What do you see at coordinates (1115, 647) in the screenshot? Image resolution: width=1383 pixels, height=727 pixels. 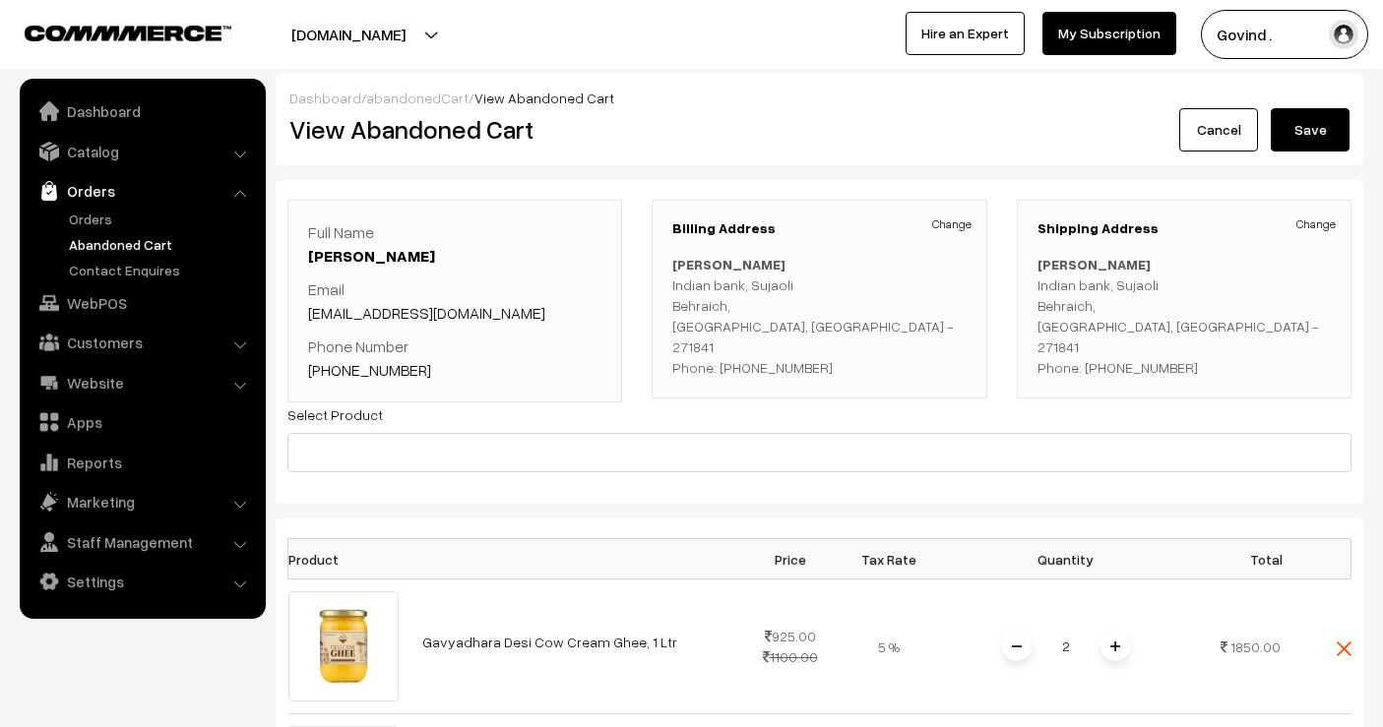 I see `img: plusI` at bounding box center [1115, 647].